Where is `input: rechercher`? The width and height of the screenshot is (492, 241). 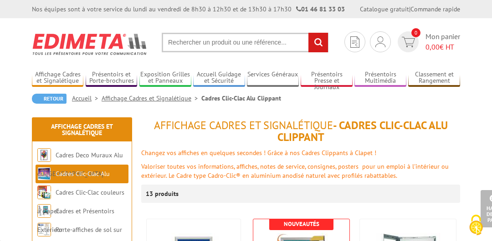 input: rechercher is located at coordinates (318, 42).